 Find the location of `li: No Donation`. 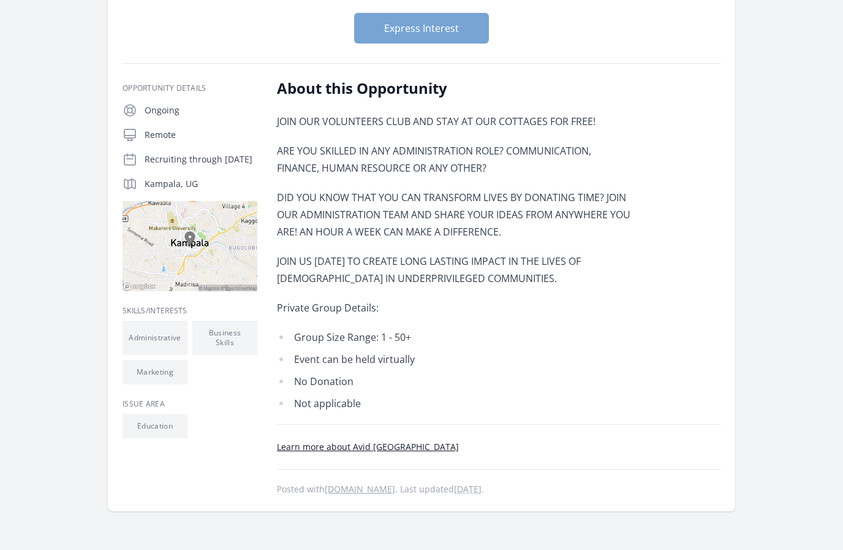

li: No Donation is located at coordinates (456, 381).